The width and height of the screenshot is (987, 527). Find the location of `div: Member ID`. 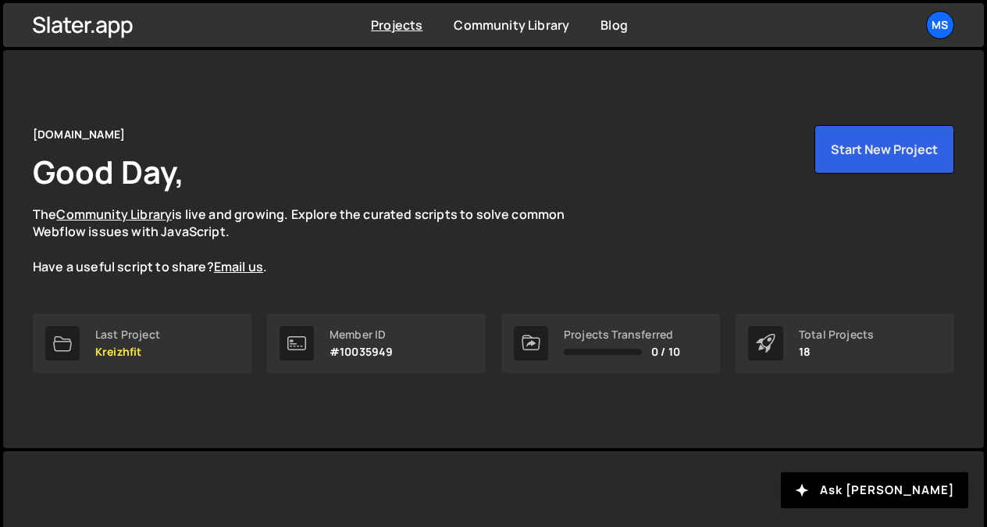

div: Member ID is located at coordinates (361, 334).